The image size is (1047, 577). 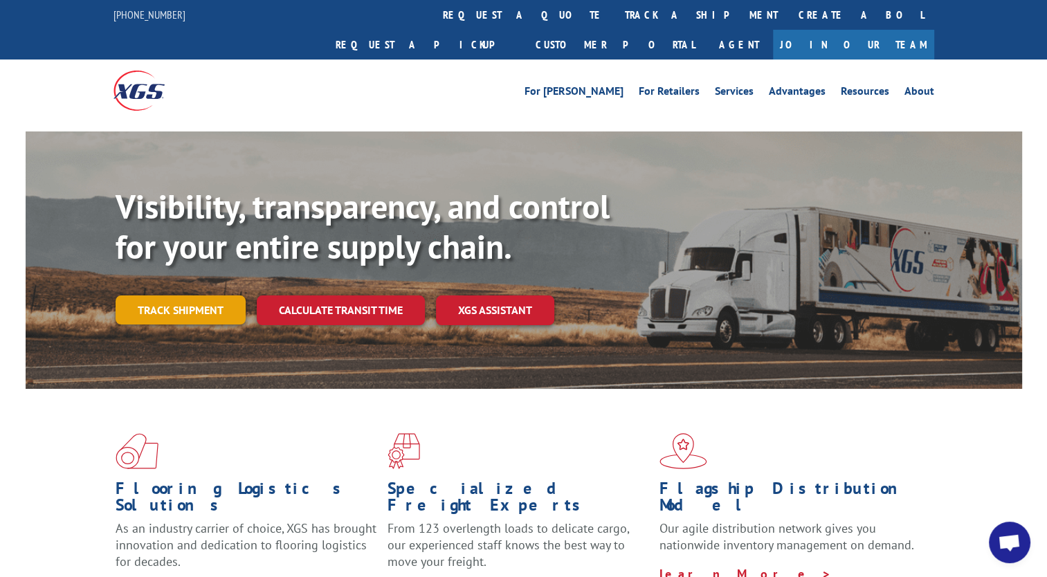 I want to click on a: Open chat, so click(x=1010, y=543).